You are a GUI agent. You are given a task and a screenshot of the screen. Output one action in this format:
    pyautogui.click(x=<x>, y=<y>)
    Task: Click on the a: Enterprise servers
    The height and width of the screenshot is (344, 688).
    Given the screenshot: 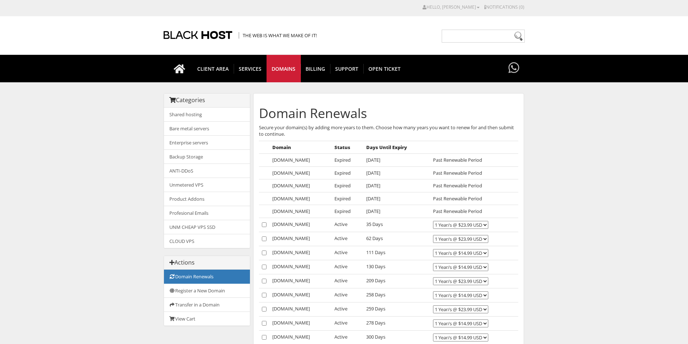 What is the action you would take?
    pyautogui.click(x=207, y=143)
    